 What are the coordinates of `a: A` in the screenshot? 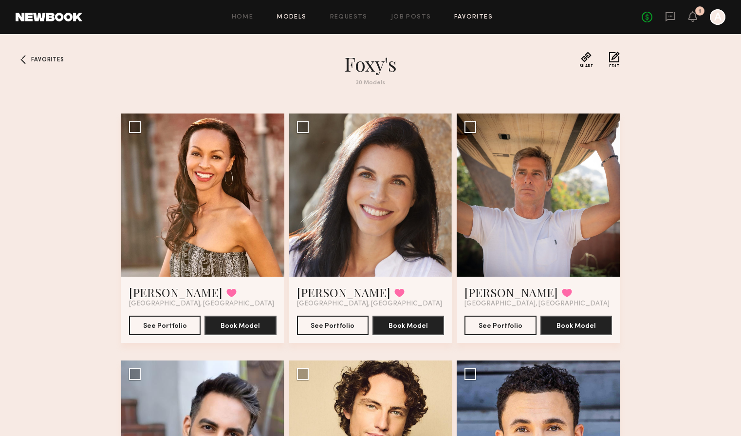 It's located at (718, 17).